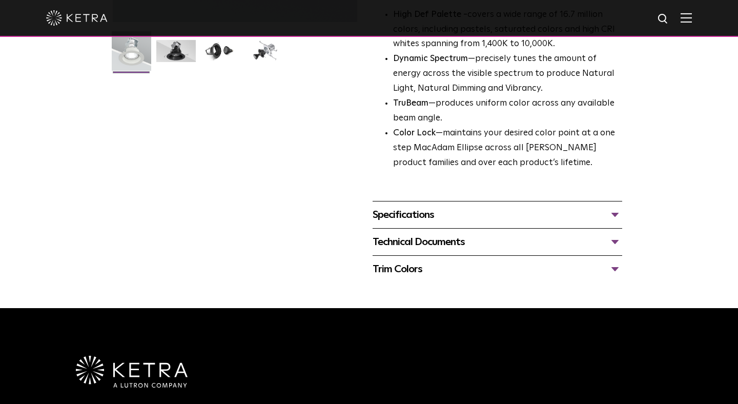 The width and height of the screenshot is (738, 404). What do you see at coordinates (131, 55) in the screenshot?
I see `img: S30-DownlightTrim-2021-Web-Square` at bounding box center [131, 55].